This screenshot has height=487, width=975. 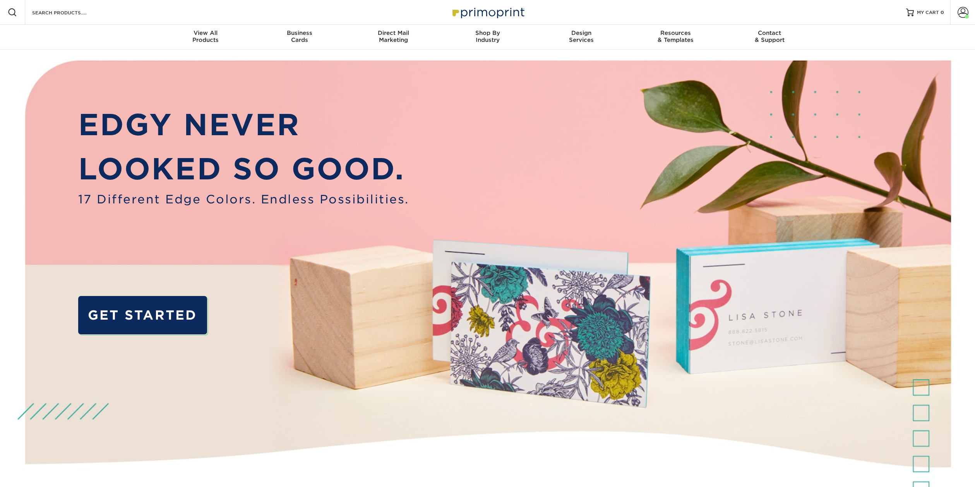 What do you see at coordinates (928, 12) in the screenshot?
I see `span: MY CART` at bounding box center [928, 12].